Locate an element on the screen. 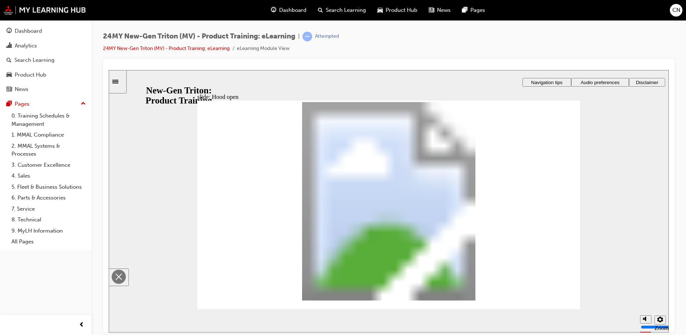  div: Dashboard is located at coordinates (28, 31).